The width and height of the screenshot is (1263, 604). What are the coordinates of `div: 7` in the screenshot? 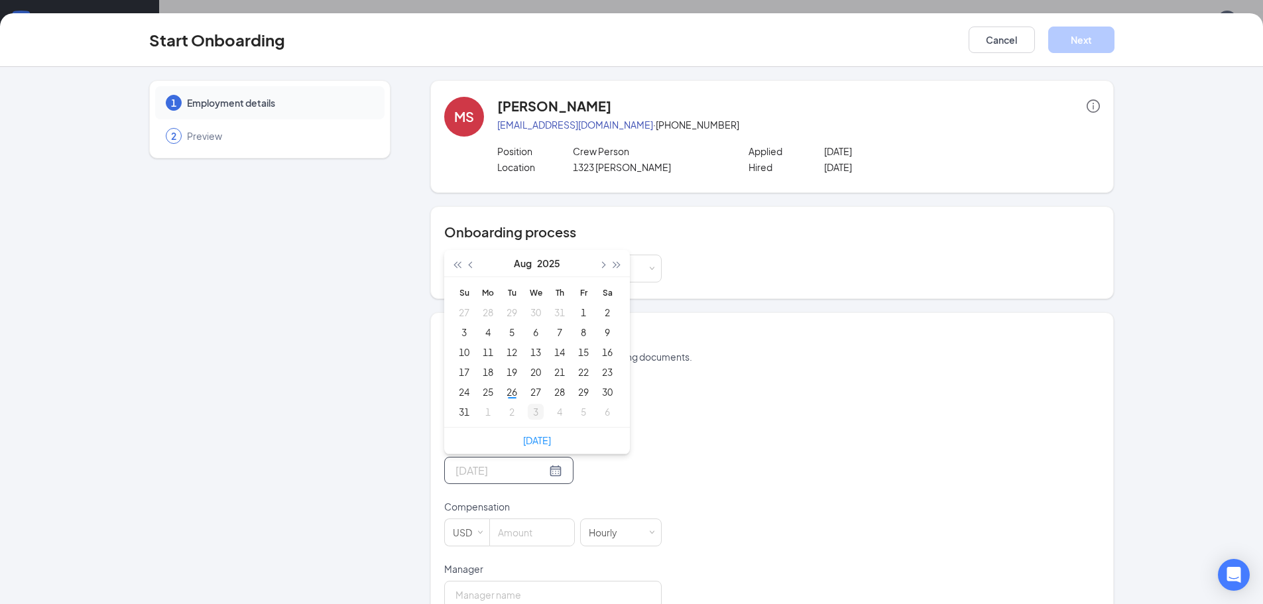 It's located at (560, 332).